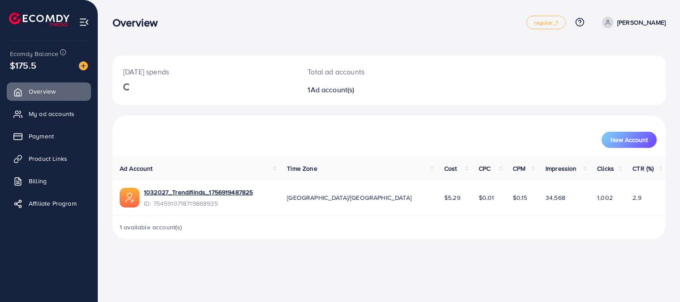  I want to click on span: Billing, so click(38, 181).